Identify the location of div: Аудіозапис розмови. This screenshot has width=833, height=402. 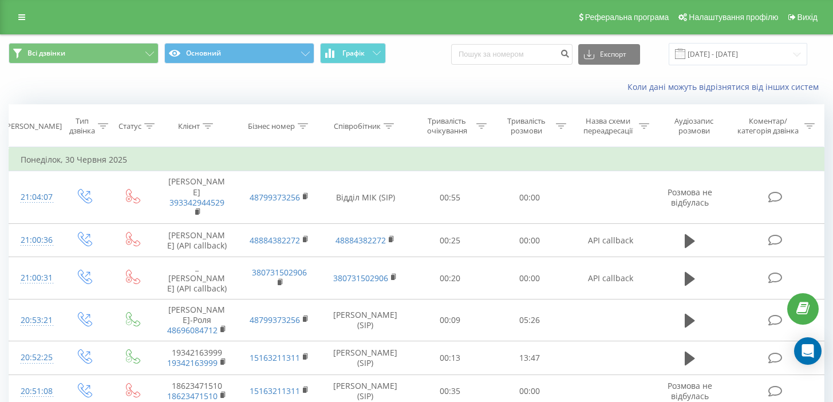
(694, 126).